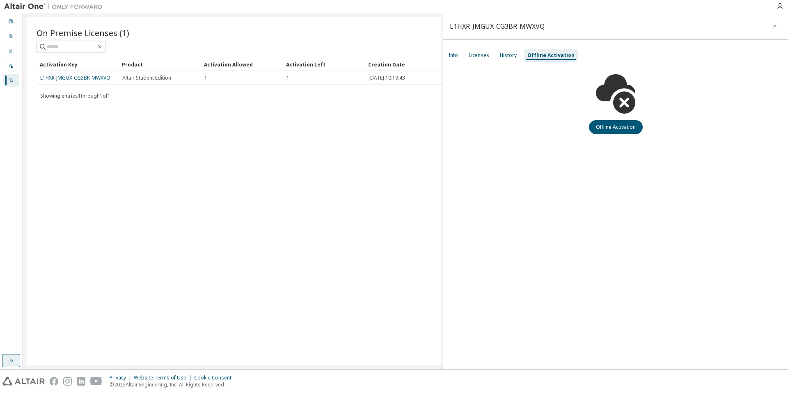 The image size is (788, 393). Describe the element at coordinates (121, 378) in the screenshot. I see `div: Privacy` at that location.